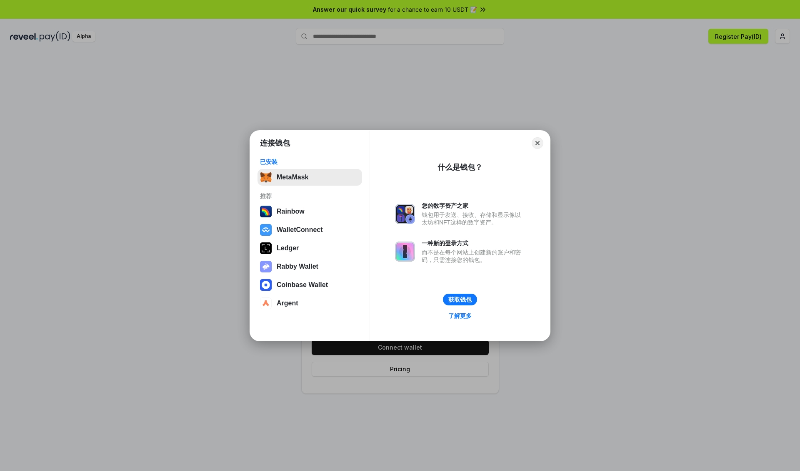  What do you see at coordinates (460, 299) in the screenshot?
I see `button: 获取钱包` at bounding box center [460, 299].